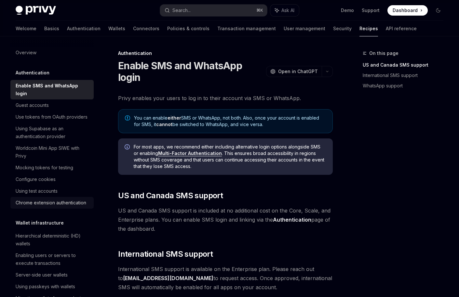 Image resolution: width=459 pixels, height=297 pixels. I want to click on a: Security, so click(342, 29).